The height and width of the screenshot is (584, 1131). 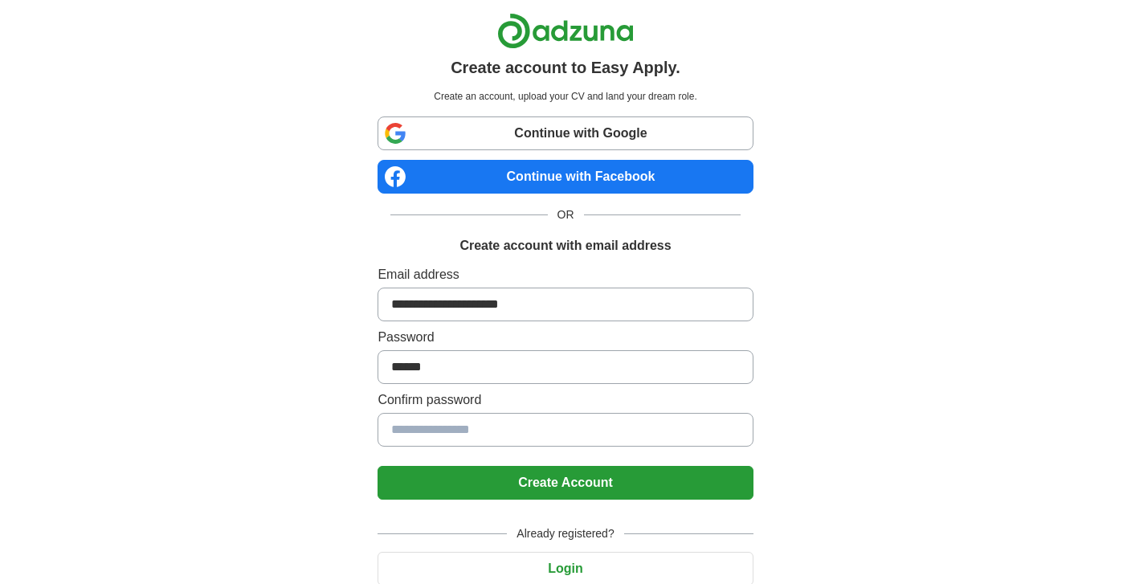 I want to click on label: Email address, so click(x=565, y=275).